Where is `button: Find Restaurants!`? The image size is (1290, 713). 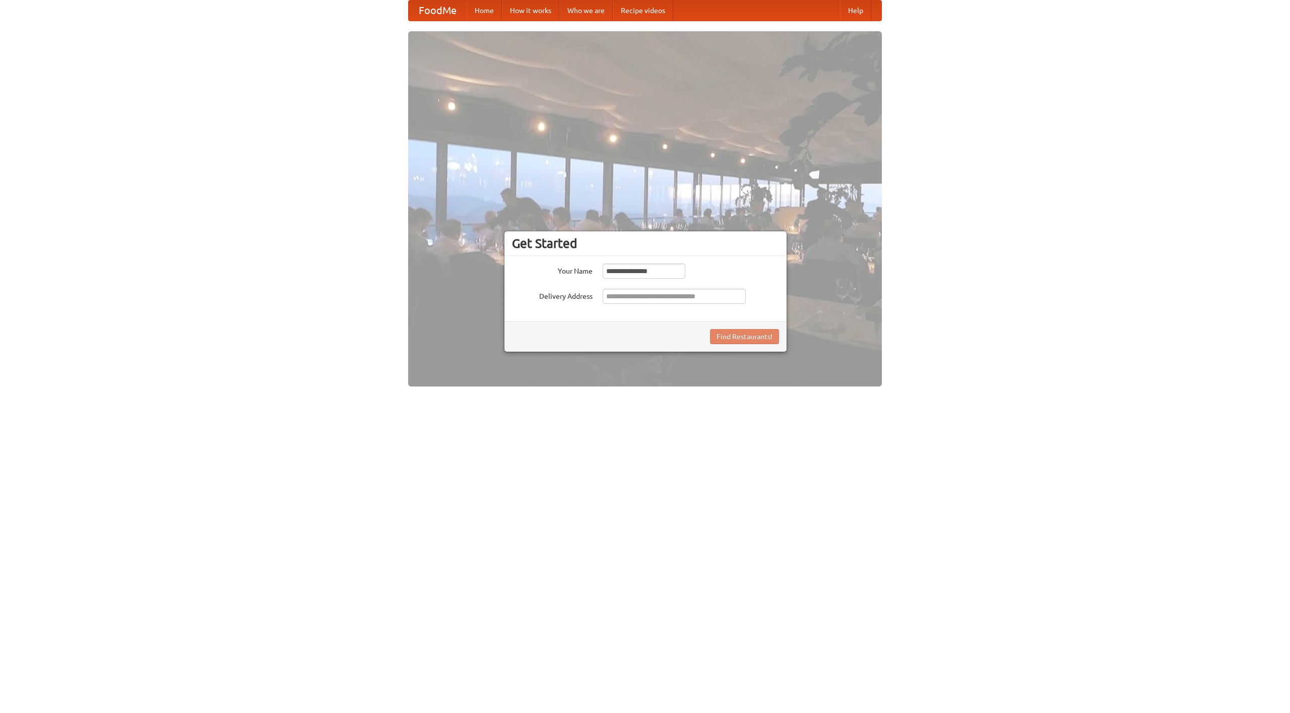
button: Find Restaurants! is located at coordinates (744, 337).